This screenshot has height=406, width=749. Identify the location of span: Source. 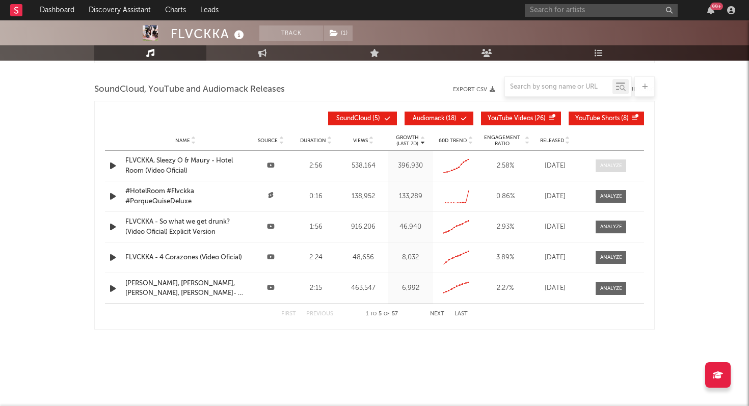
(268, 141).